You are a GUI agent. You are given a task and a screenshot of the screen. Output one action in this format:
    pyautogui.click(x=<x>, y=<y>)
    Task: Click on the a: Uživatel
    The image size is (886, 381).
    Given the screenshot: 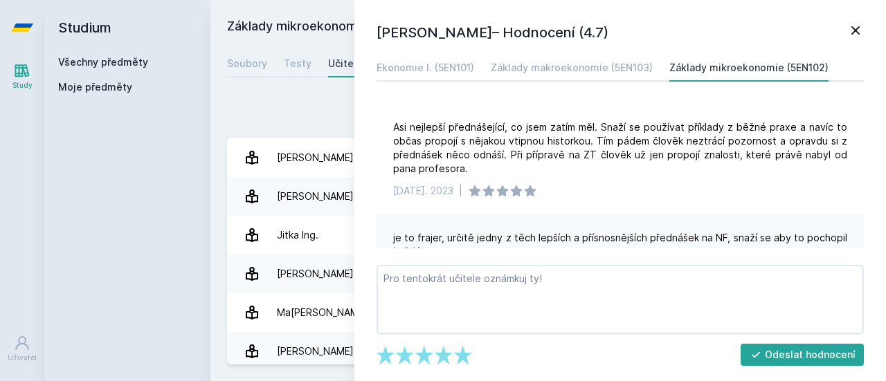 What is the action you would take?
    pyautogui.click(x=22, y=349)
    